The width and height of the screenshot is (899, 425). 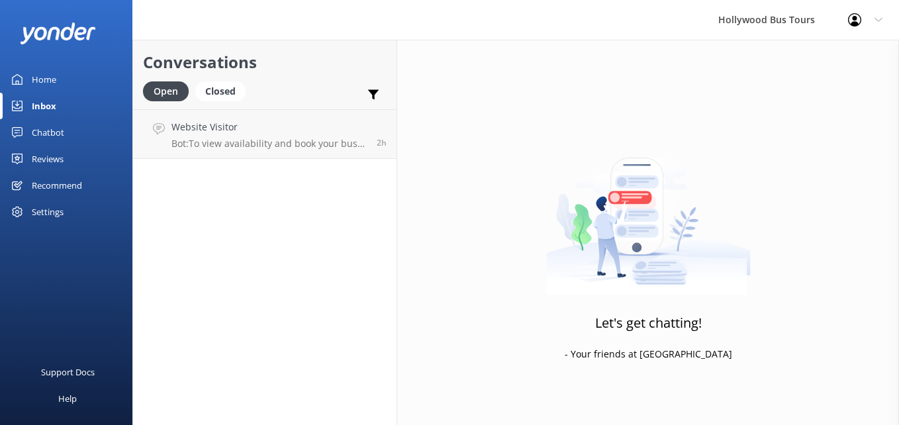 I want to click on div: Reviews, so click(x=48, y=159).